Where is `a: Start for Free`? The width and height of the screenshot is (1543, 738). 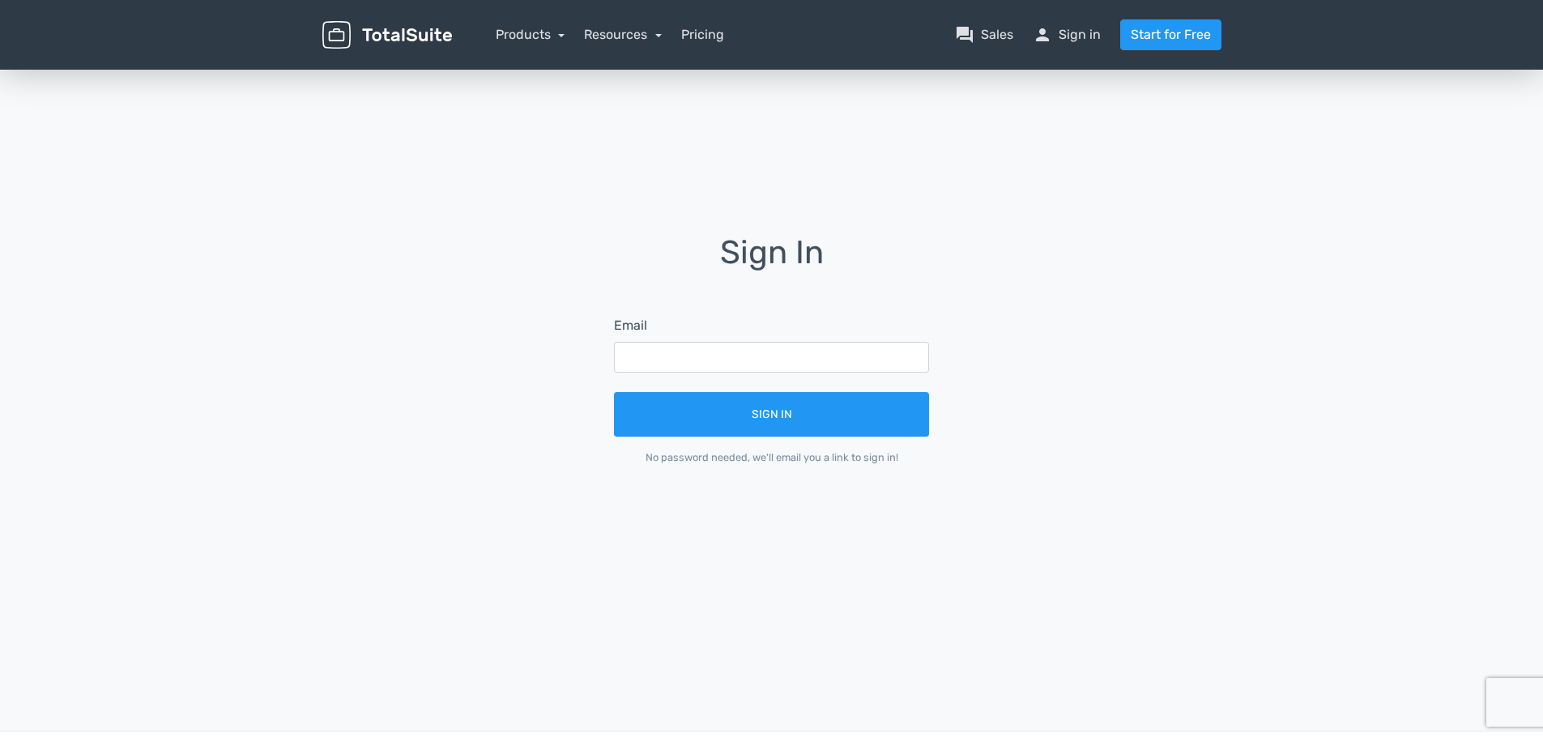 a: Start for Free is located at coordinates (1171, 35).